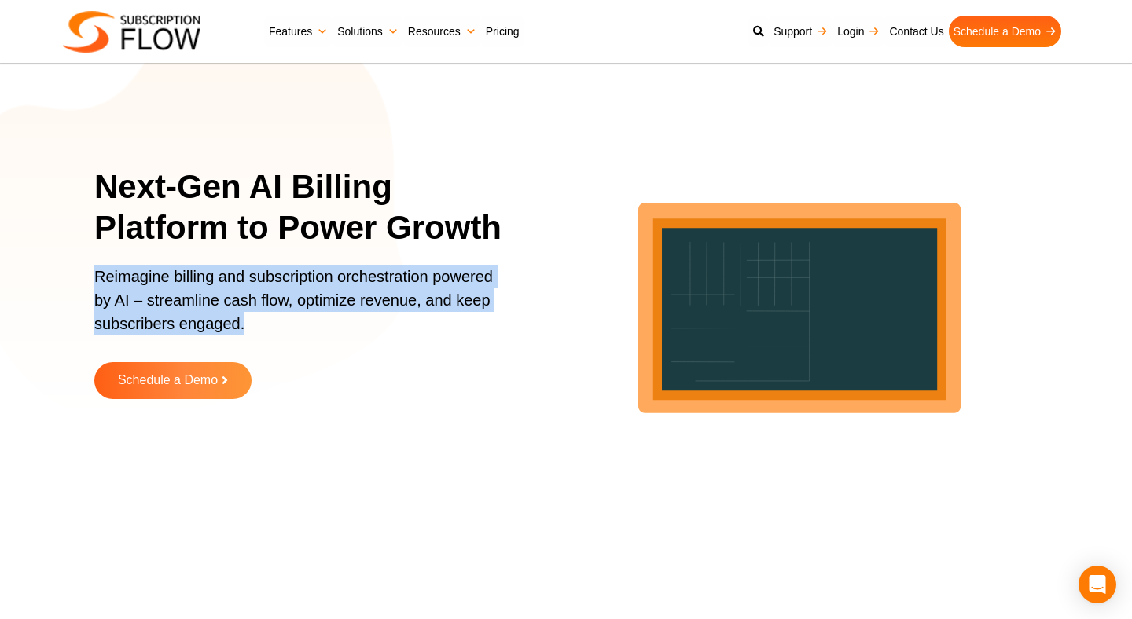 The height and width of the screenshot is (619, 1132). Describe the element at coordinates (858, 31) in the screenshot. I see `a: Login` at that location.